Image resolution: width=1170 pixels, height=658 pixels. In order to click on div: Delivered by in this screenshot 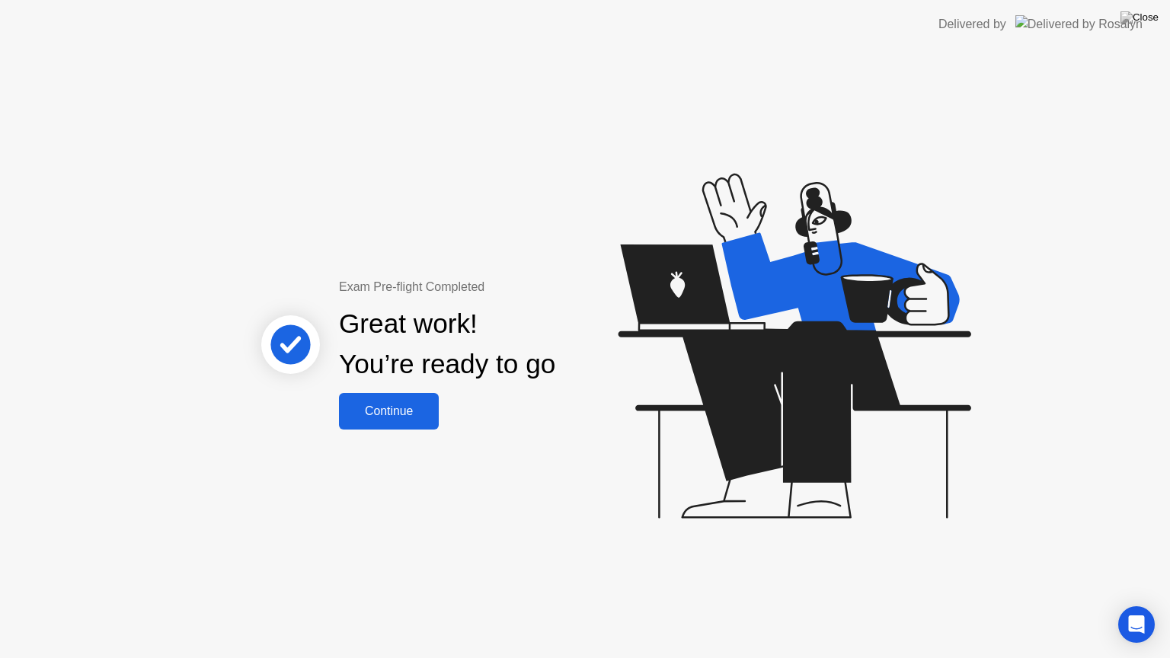, I will do `click(972, 24)`.